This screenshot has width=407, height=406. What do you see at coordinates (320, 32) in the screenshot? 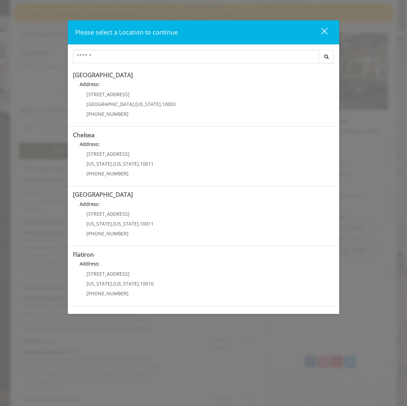
I see `button: close dialog` at bounding box center [320, 32].